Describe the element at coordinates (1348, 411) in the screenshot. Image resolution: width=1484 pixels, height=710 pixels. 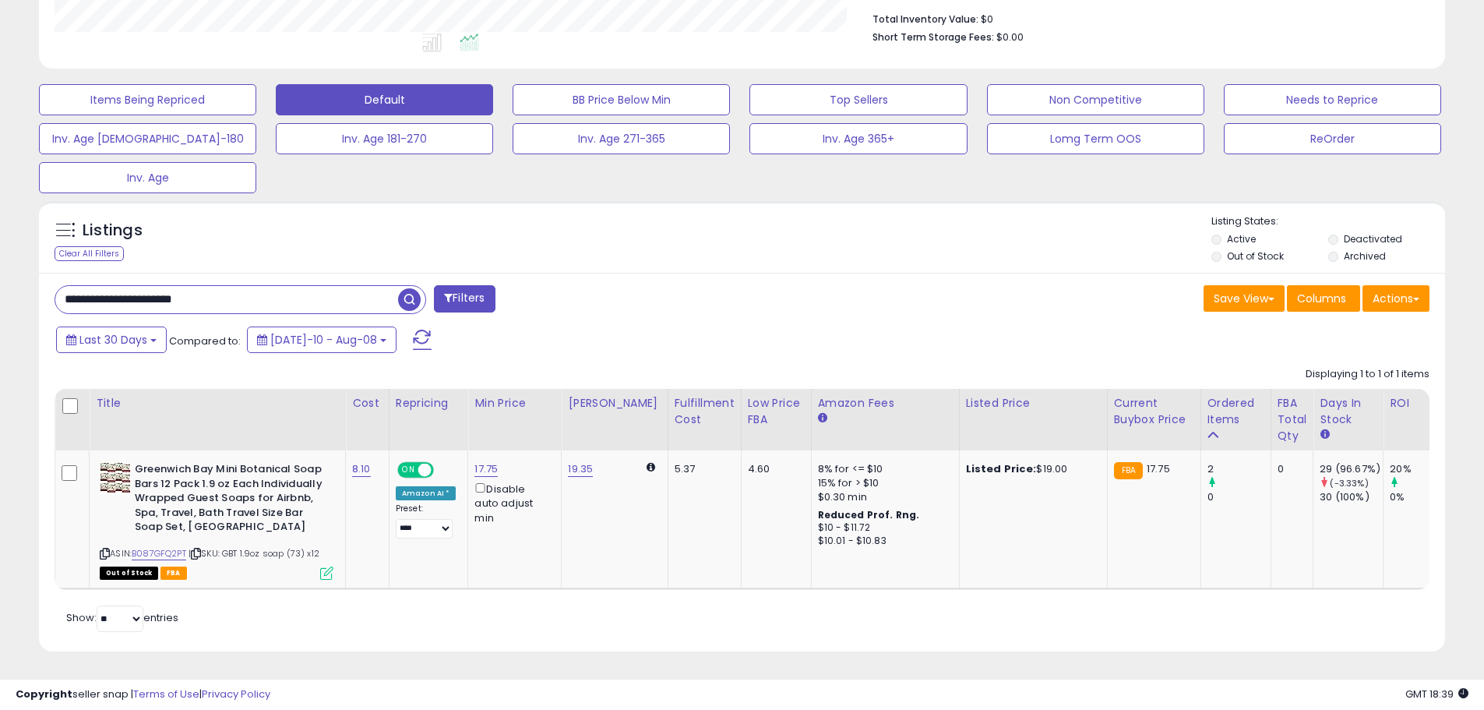
I see `div: Days In Stock` at that location.